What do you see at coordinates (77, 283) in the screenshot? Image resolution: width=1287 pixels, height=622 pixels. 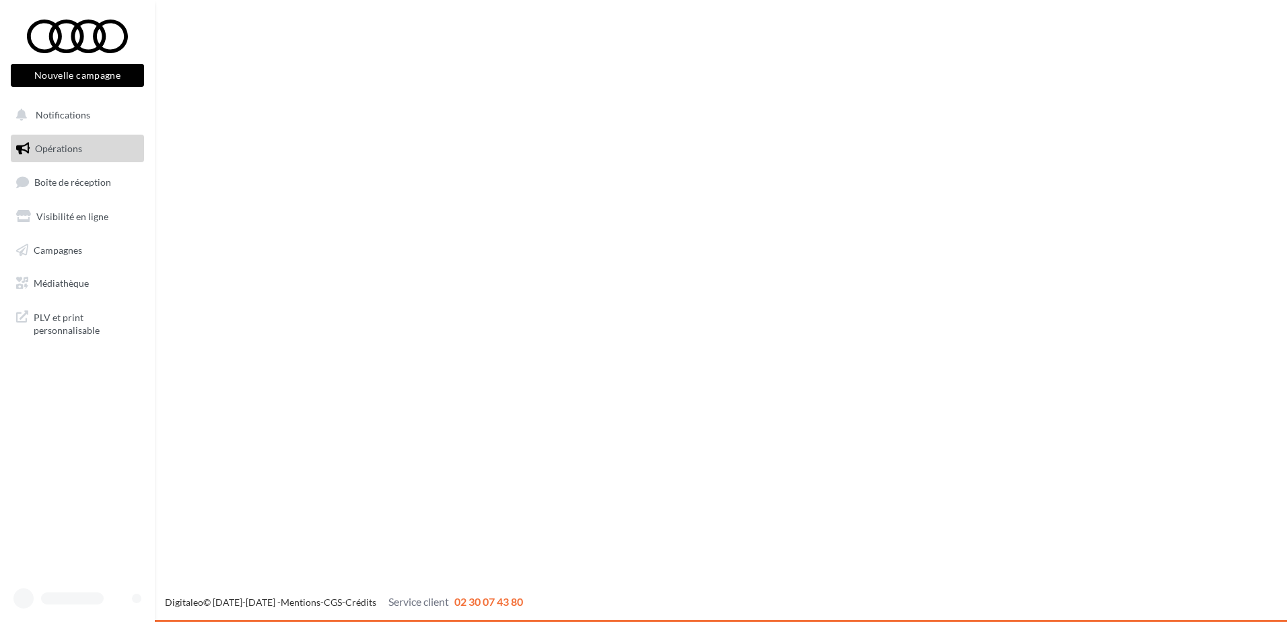 I see `a: Médiathèque` at bounding box center [77, 283].